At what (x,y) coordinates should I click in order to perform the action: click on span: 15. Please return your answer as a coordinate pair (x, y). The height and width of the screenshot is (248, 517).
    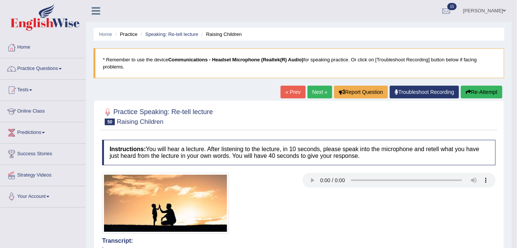
    Looking at the image, I should click on (452, 6).